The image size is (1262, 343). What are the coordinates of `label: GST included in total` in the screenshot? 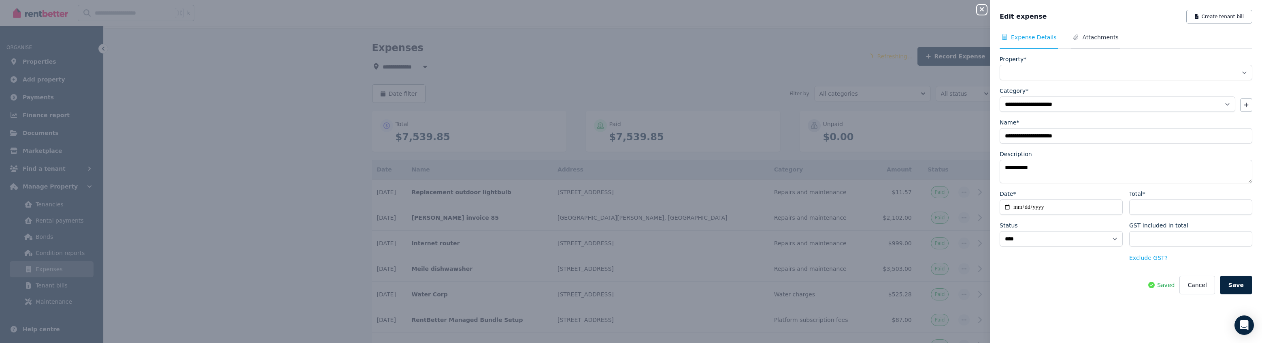 It's located at (1159, 225).